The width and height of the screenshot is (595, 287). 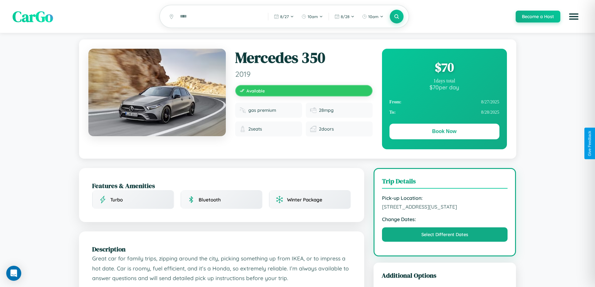 What do you see at coordinates (210, 200) in the screenshot?
I see `span: Bluetooth` at bounding box center [210, 200].